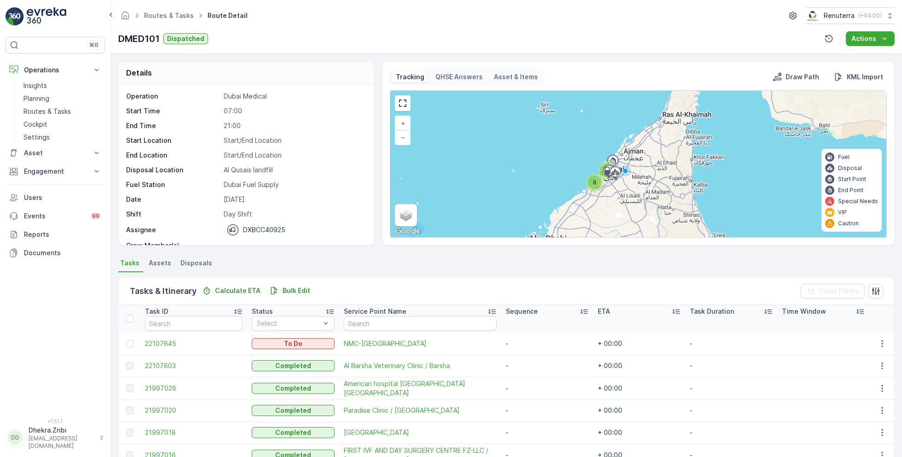 Image resolution: width=902 pixels, height=457 pixels. Describe the element at coordinates (94, 45) in the screenshot. I see `p: ⌘B` at that location.